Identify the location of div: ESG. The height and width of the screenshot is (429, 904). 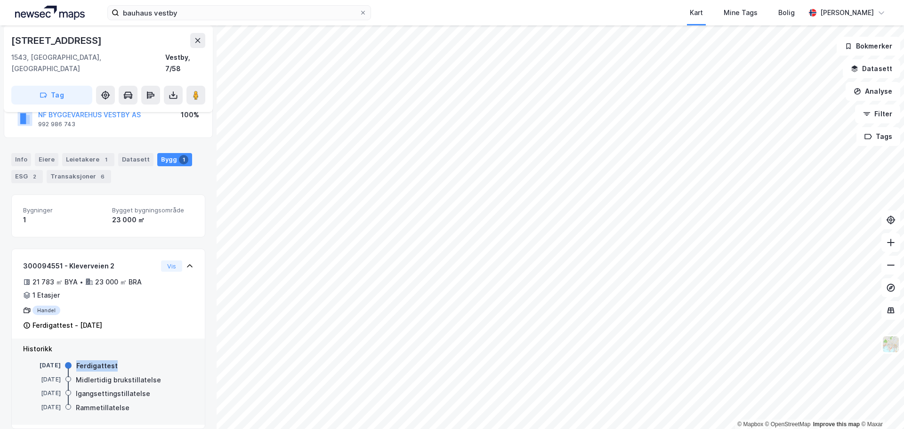
(27, 177).